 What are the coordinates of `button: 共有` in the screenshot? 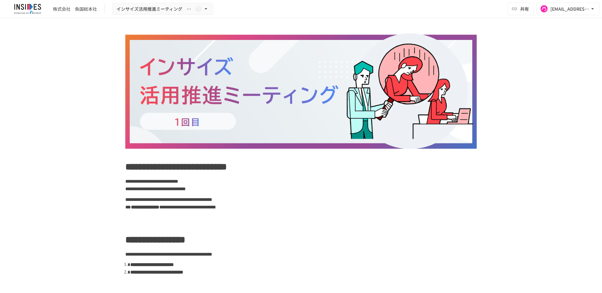 It's located at (521, 9).